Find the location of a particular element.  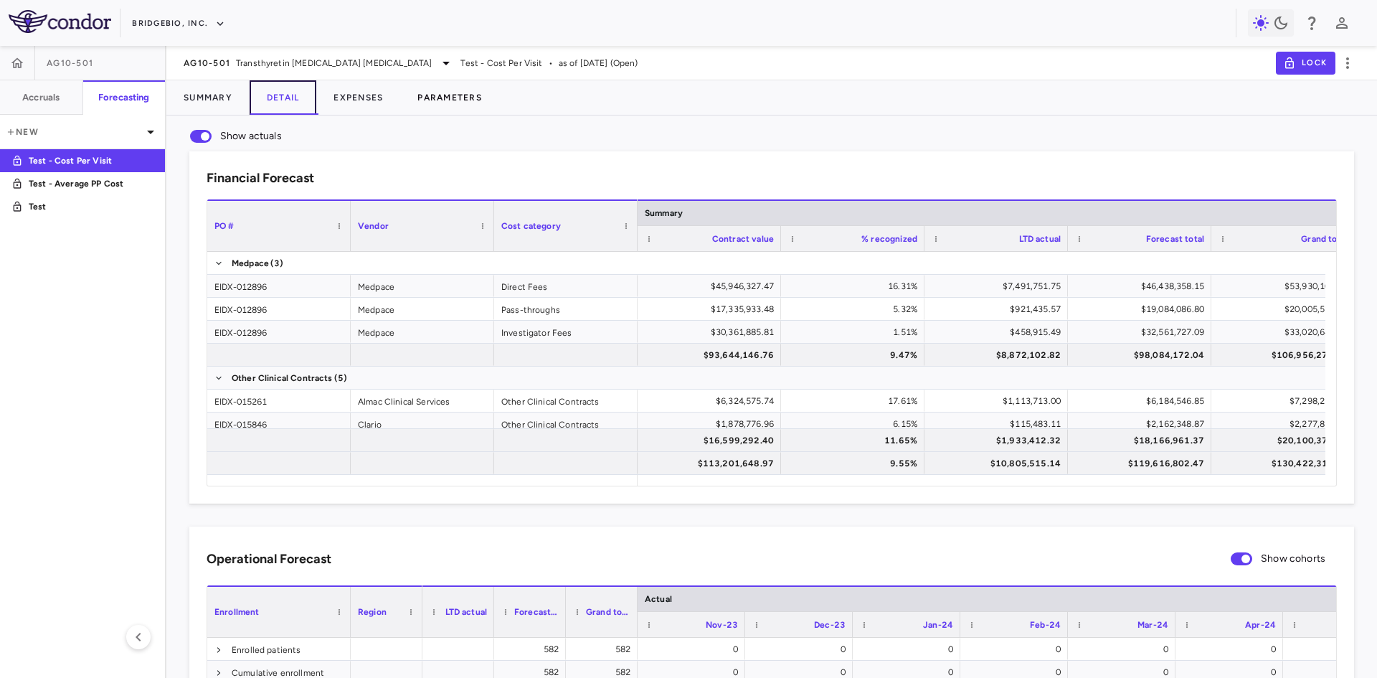

div: Pass-throughs is located at coordinates (566, 308).